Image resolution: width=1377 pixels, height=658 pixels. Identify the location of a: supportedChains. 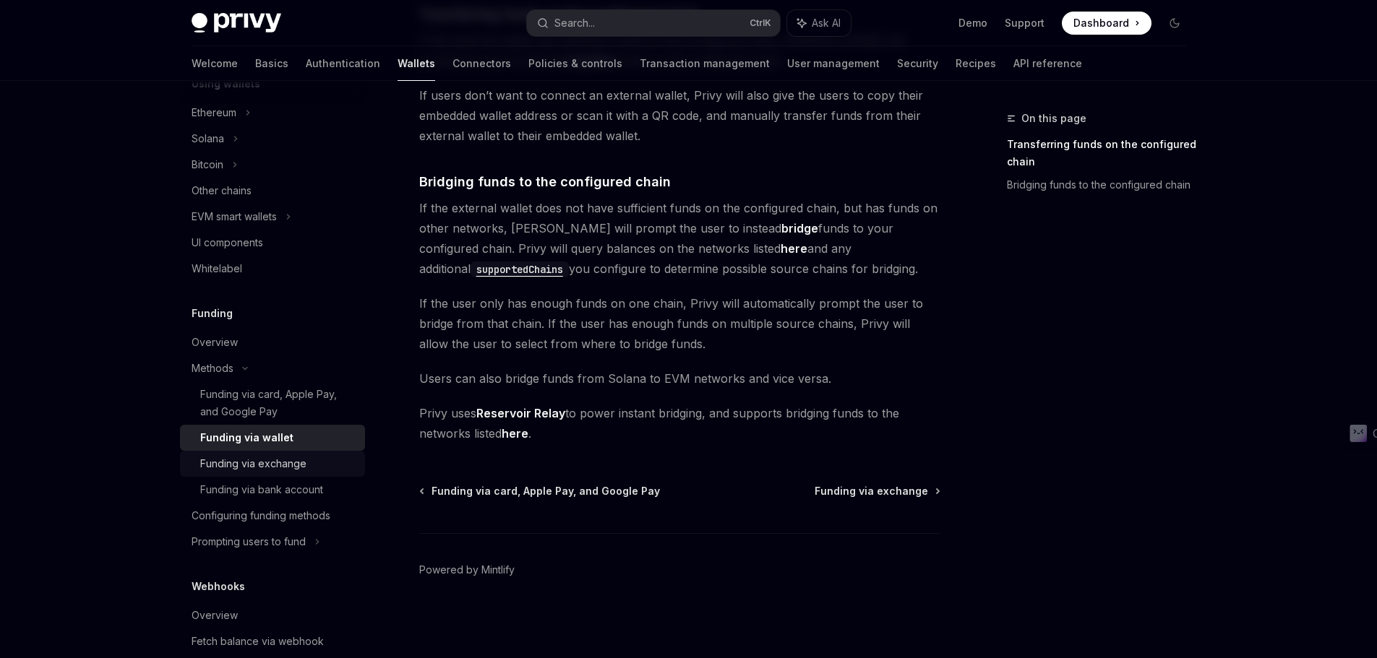
(520, 269).